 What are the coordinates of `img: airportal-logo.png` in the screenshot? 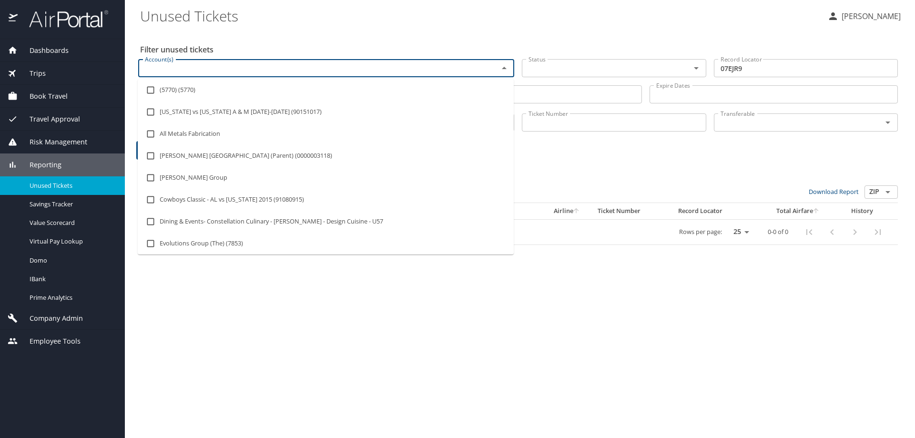 It's located at (63, 19).